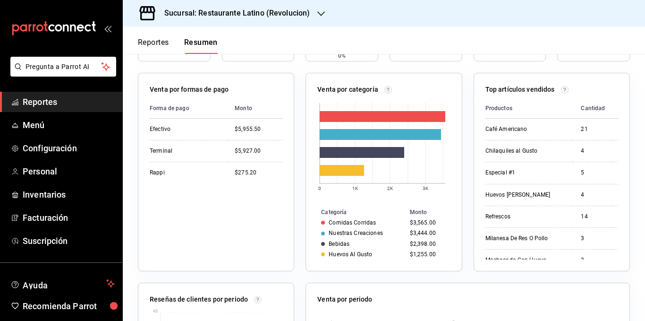 The height and width of the screenshot is (321, 645). Describe the element at coordinates (428, 244) in the screenshot. I see `div: $2,398.00` at that location.